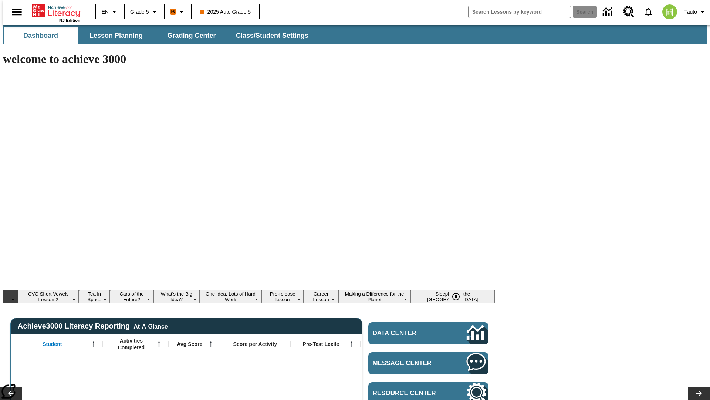  Describe the element at coordinates (409, 393) in the screenshot. I see `span: Resource Center` at that location.